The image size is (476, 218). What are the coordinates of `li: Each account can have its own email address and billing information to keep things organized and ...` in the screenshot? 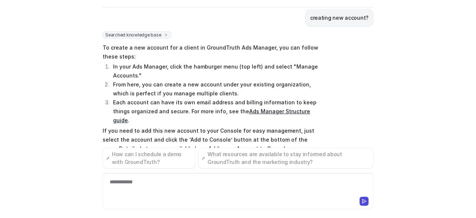 It's located at (215, 111).